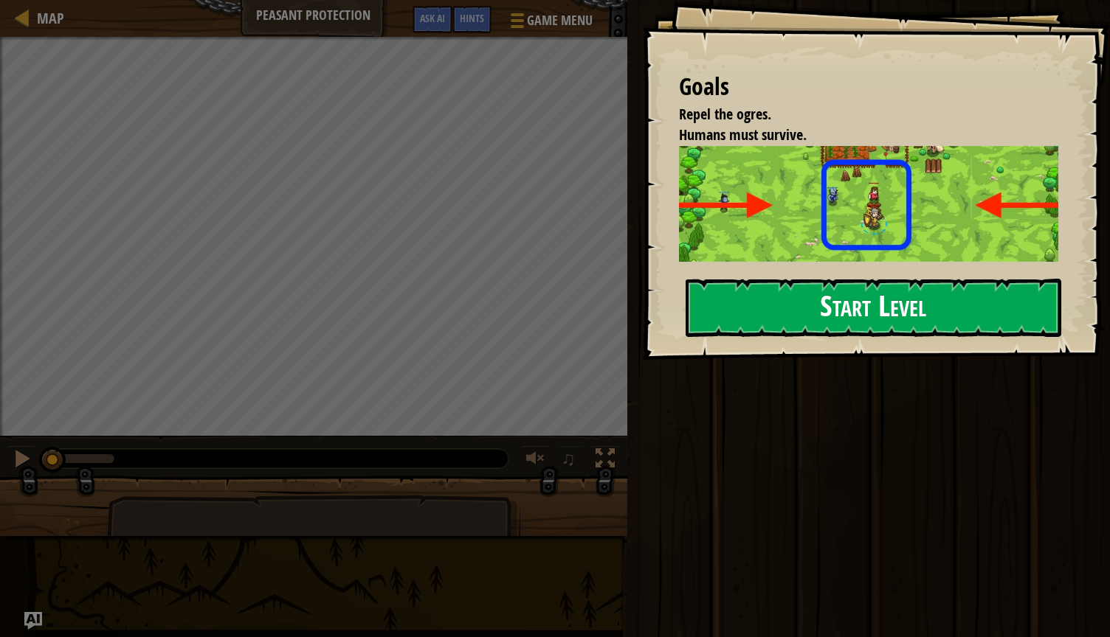 The image size is (1110, 637). What do you see at coordinates (742, 134) in the screenshot?
I see `span: Humans must survive.` at bounding box center [742, 134].